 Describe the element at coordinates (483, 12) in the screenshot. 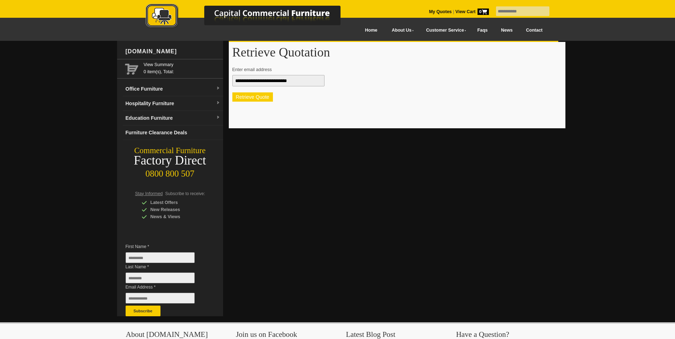

I see `span: 0` at that location.